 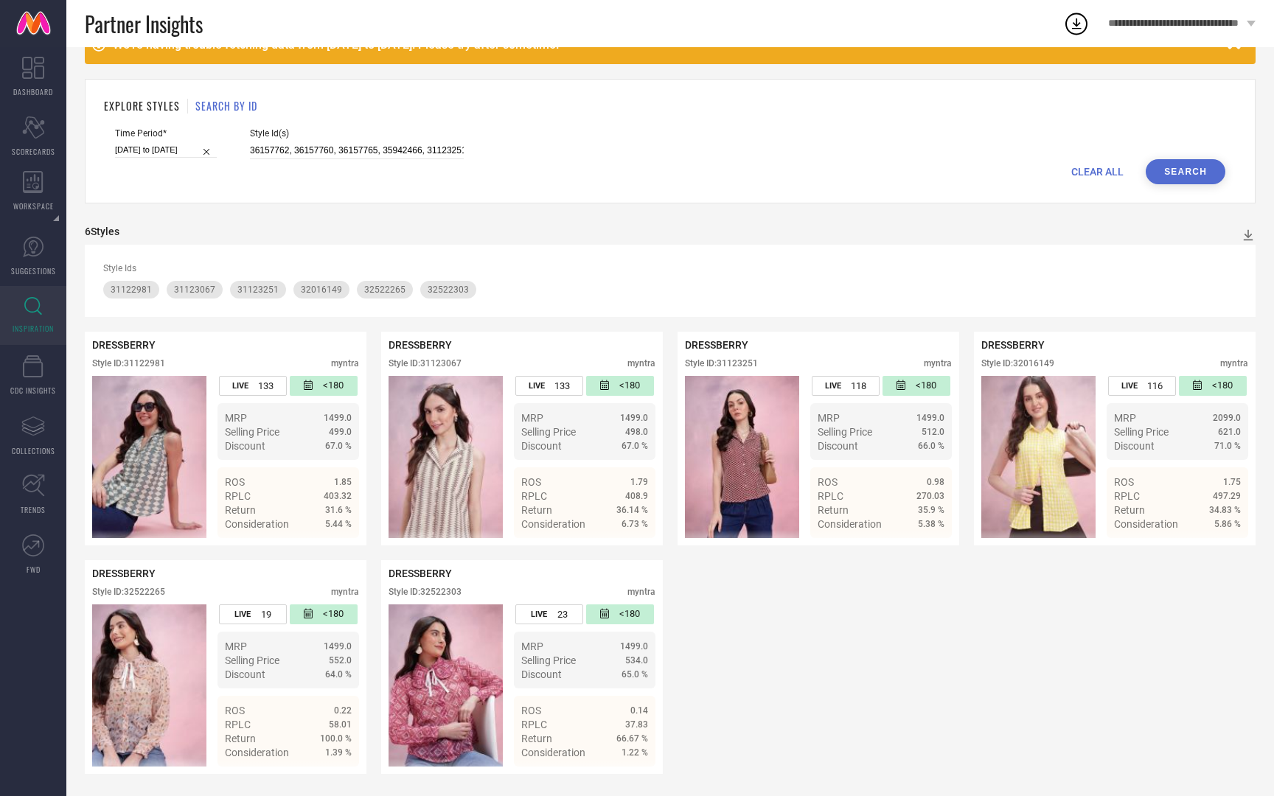 I want to click on span: 534.0, so click(x=636, y=661).